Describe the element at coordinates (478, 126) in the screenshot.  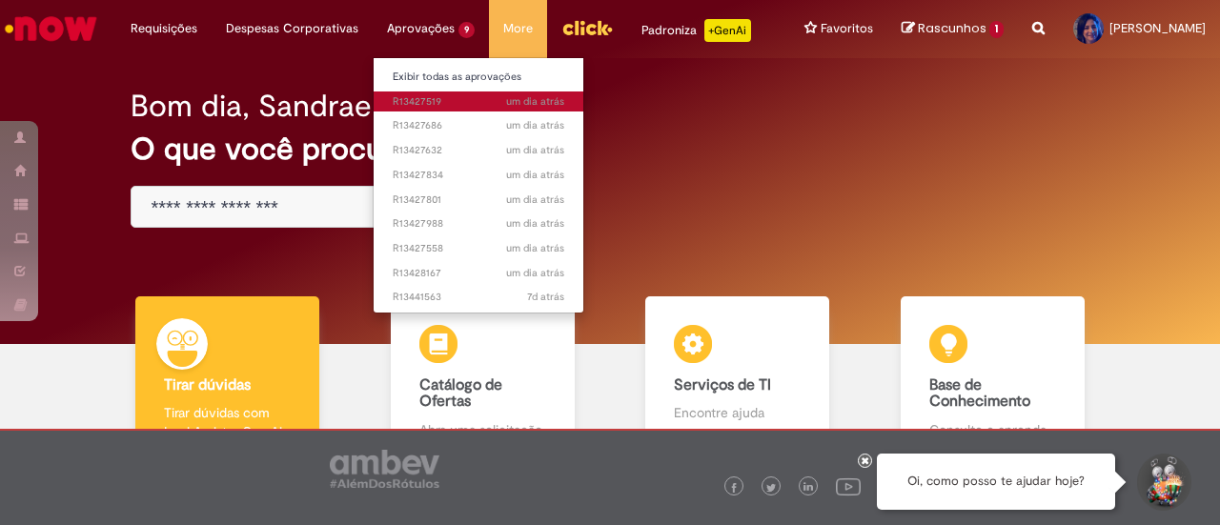
I see `a: Aberto R13427686 :` at that location.